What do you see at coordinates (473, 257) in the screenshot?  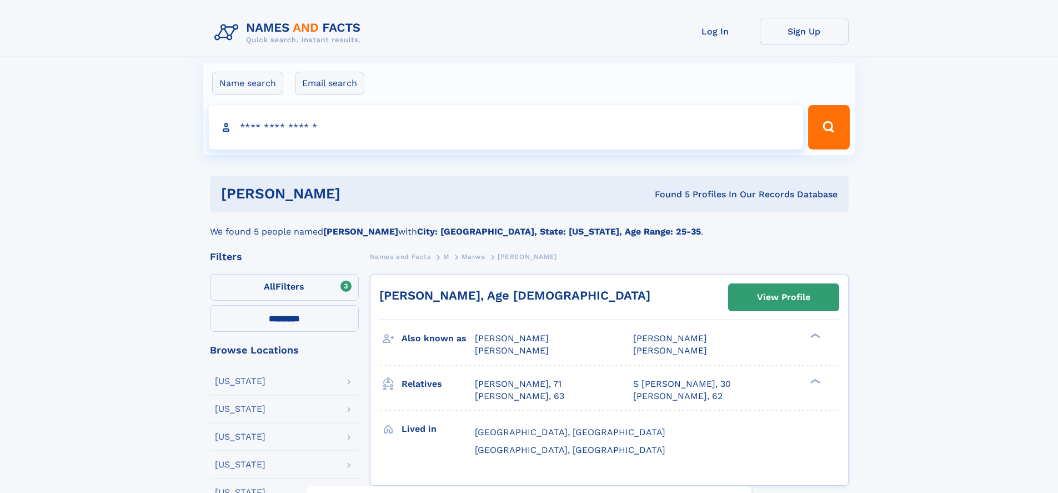 I see `span: Marwa` at bounding box center [473, 257].